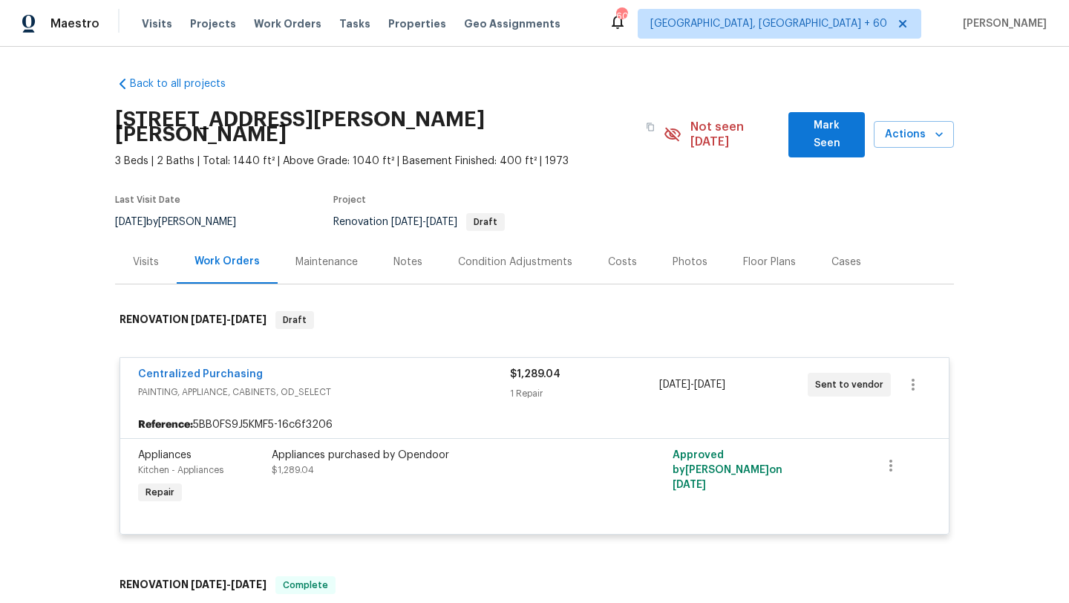  What do you see at coordinates (407, 262) in the screenshot?
I see `div: Notes` at bounding box center [407, 262].